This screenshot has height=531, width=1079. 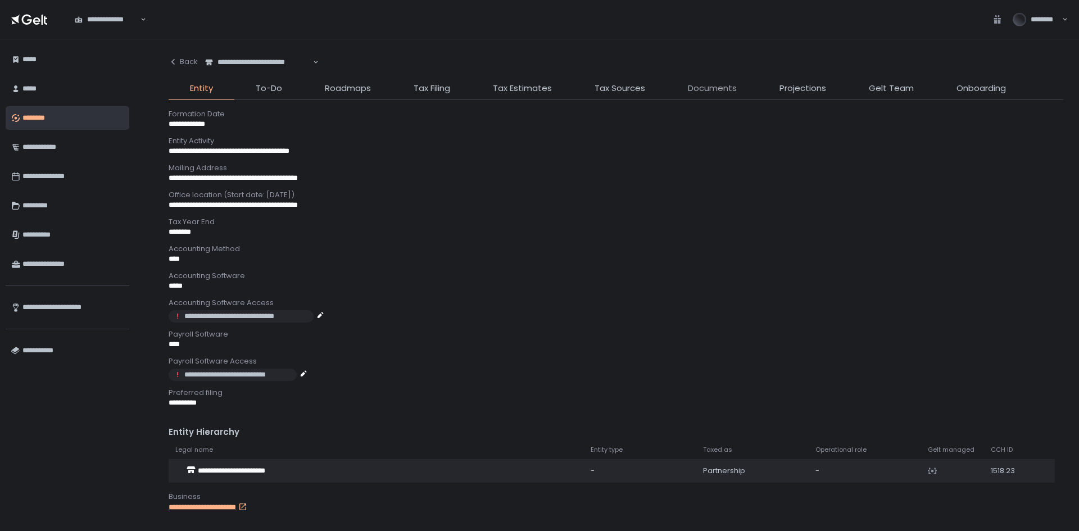 I want to click on div: Accounting Software Access, so click(x=616, y=303).